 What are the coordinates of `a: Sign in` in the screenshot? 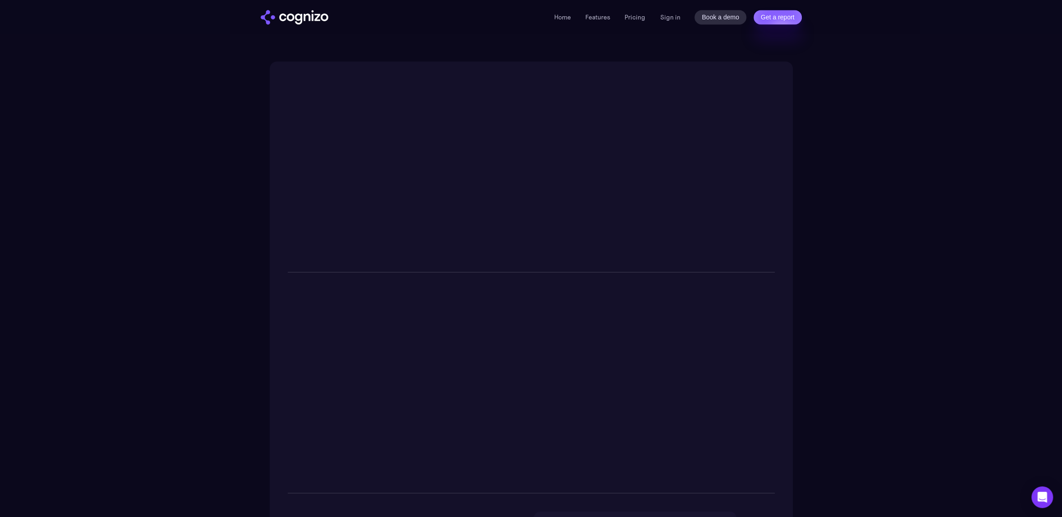 It's located at (670, 17).